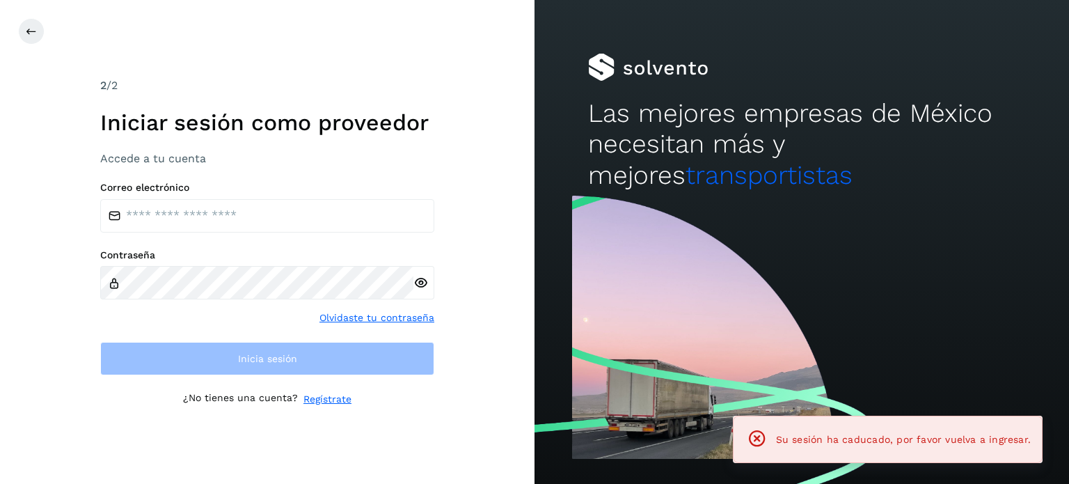 The image size is (1069, 484). Describe the element at coordinates (802, 144) in the screenshot. I see `h2: Las mejores empresas de México necesitan más y mejores` at that location.